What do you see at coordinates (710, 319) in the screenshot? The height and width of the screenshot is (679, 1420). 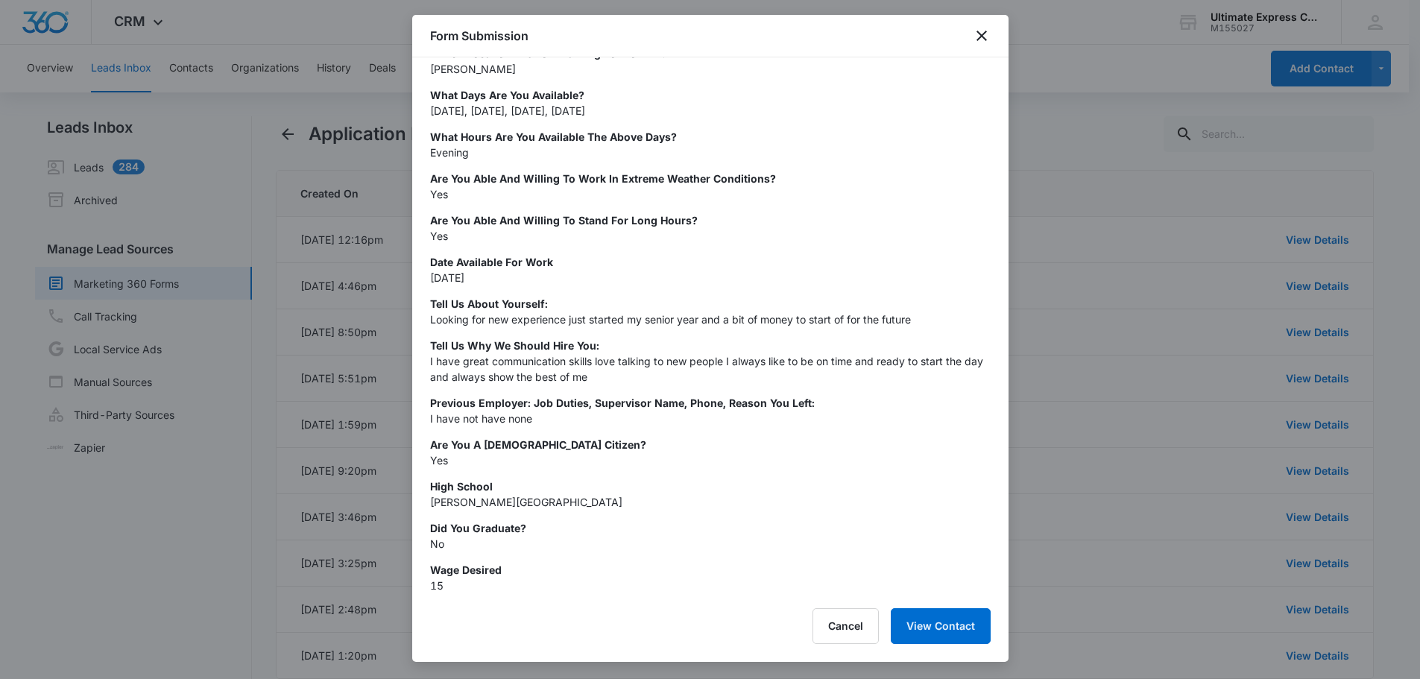 I see `p: Looking for new experience just started my senior year and a bit of money to start of for the future` at bounding box center [710, 319].